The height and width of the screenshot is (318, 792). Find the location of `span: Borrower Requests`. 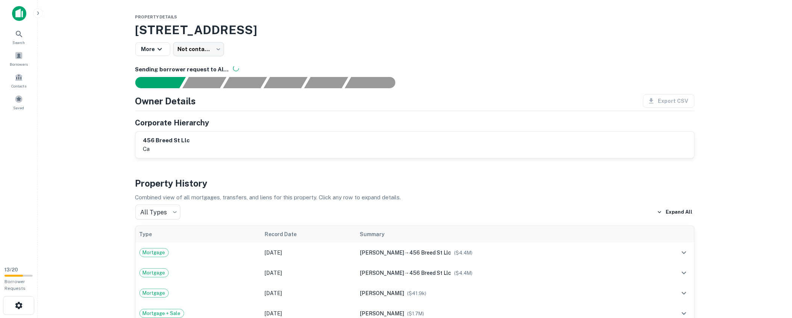

span: Borrower Requests is located at coordinates (15, 285).